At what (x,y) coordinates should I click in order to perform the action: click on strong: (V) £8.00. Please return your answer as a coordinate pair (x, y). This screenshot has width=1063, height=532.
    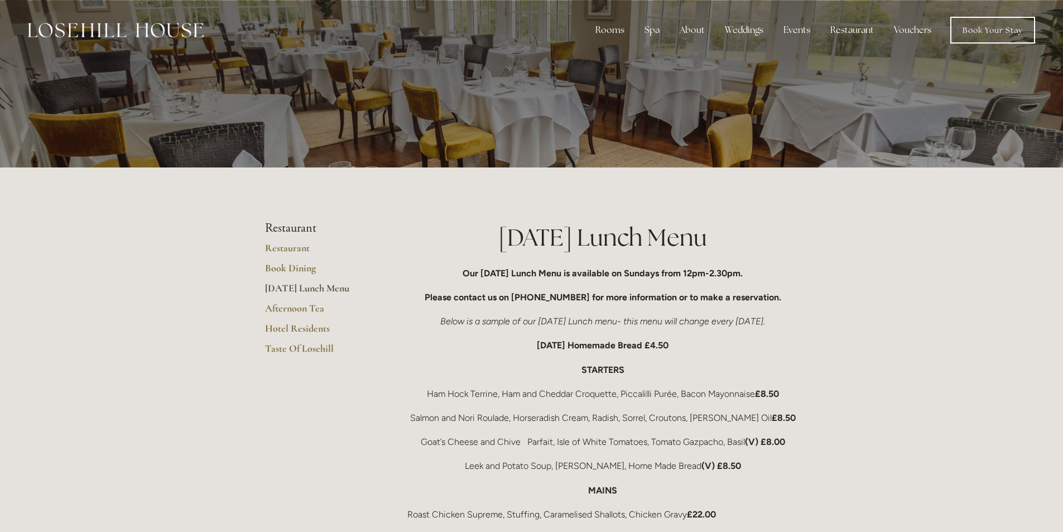
    Looking at the image, I should click on (765, 441).